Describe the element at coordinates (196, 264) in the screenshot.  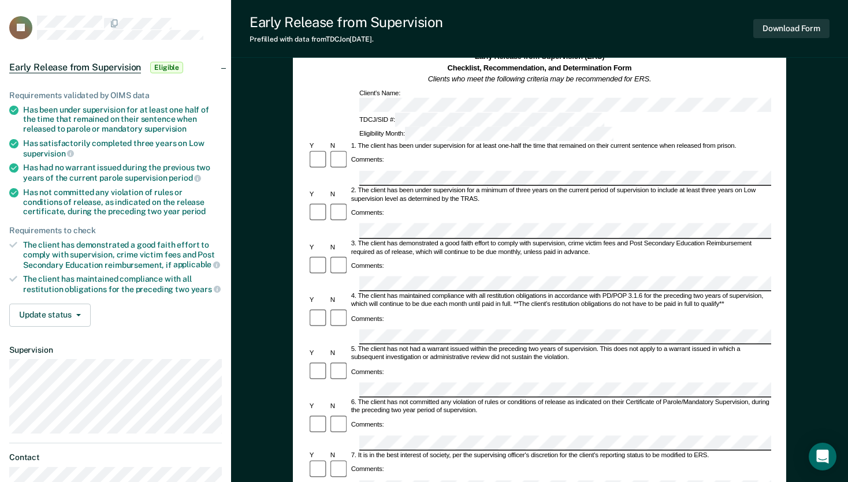
I see `span: applicable` at that location.